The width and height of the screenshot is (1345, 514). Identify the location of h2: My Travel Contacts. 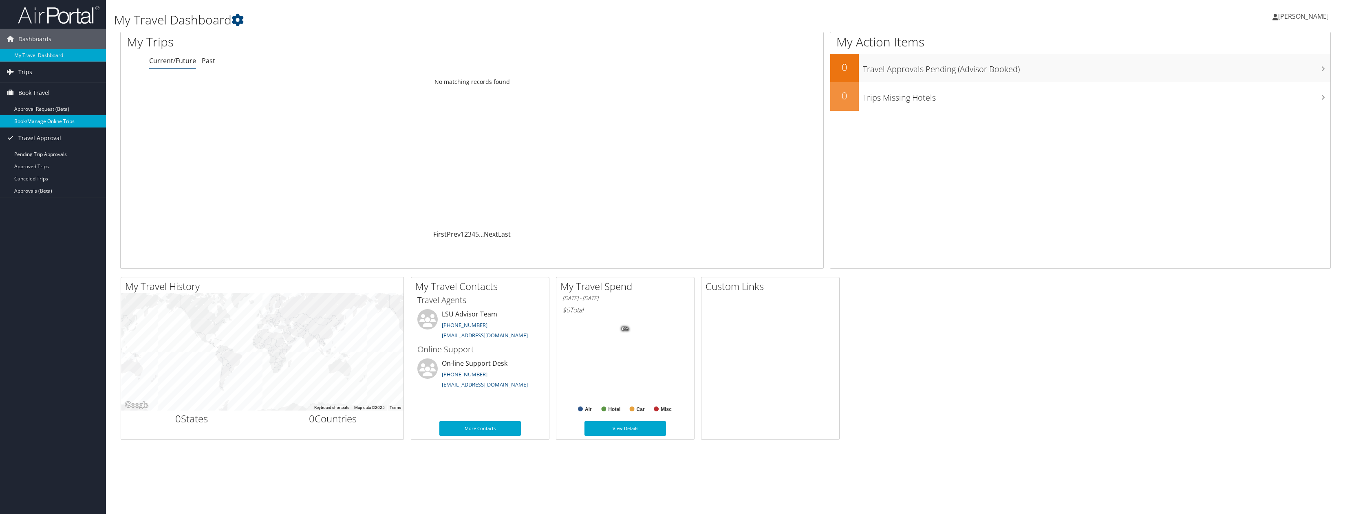
(482, 286).